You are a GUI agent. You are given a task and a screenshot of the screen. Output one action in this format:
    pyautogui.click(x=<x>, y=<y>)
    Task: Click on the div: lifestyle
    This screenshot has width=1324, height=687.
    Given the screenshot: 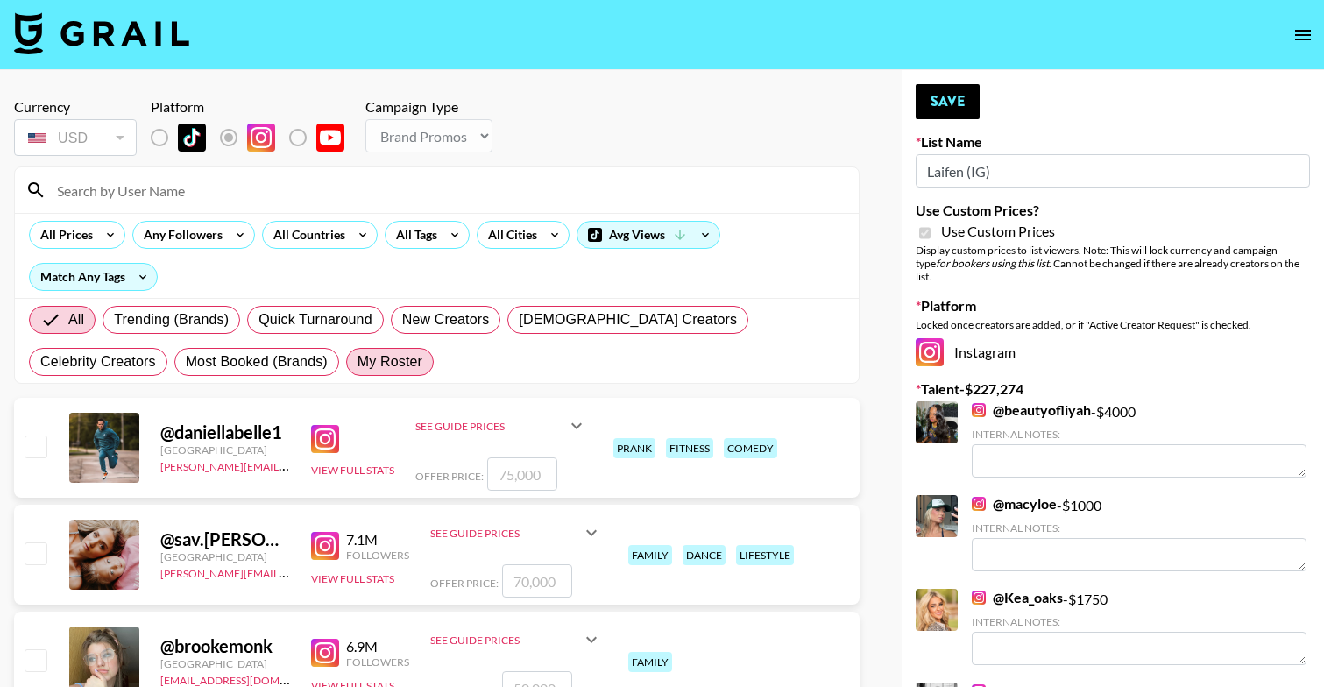 What is the action you would take?
    pyautogui.click(x=765, y=555)
    